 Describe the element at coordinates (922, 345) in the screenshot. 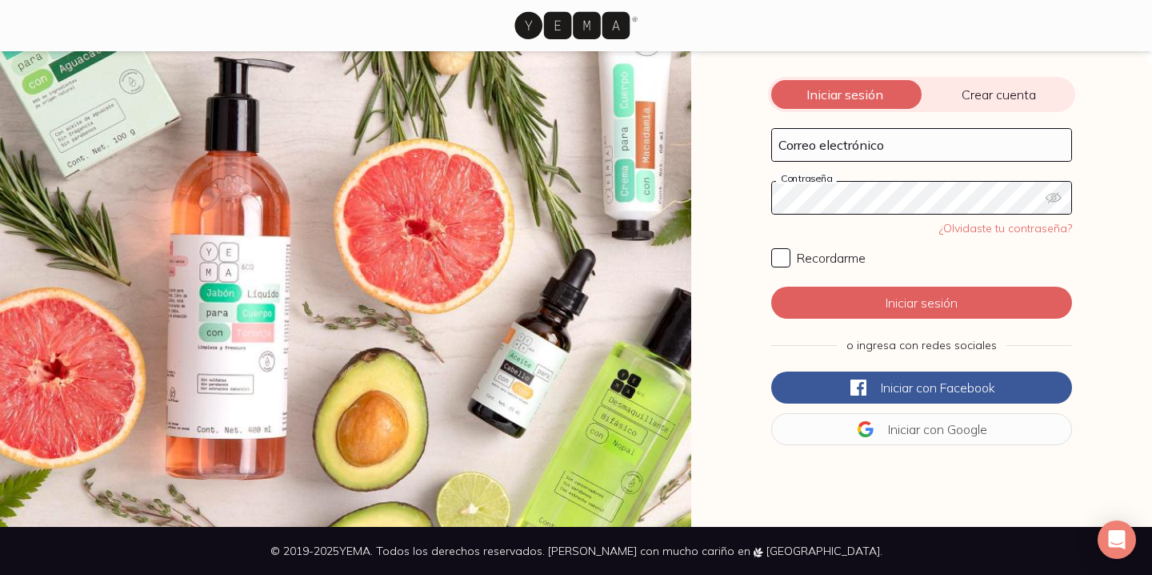

I see `span: o ingresa con redes sociales` at that location.